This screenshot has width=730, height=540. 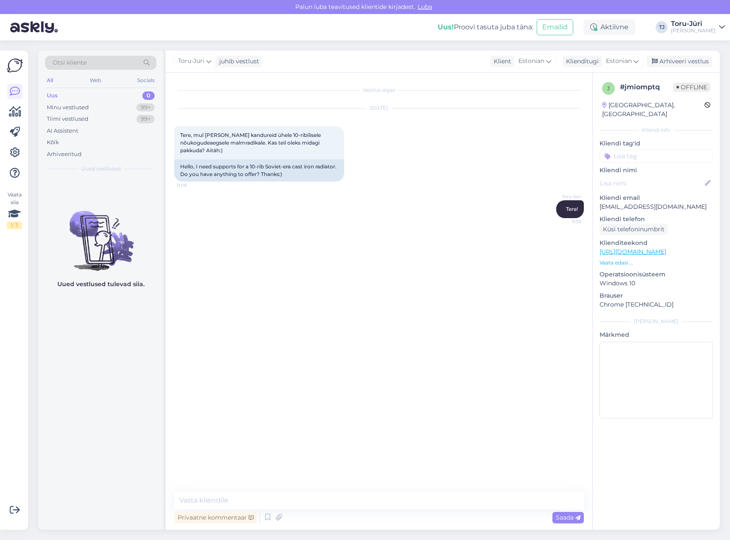 I want to click on span: Luba, so click(x=425, y=7).